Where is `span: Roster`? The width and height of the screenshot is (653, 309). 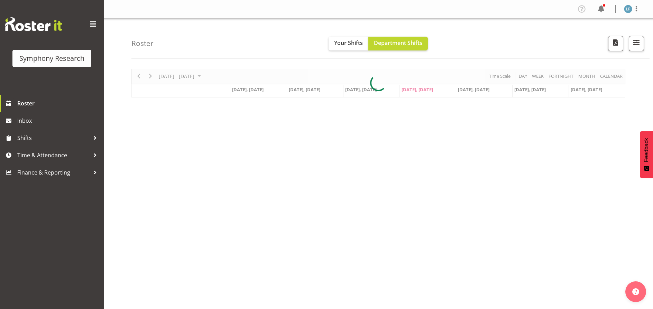 span: Roster is located at coordinates (59, 103).